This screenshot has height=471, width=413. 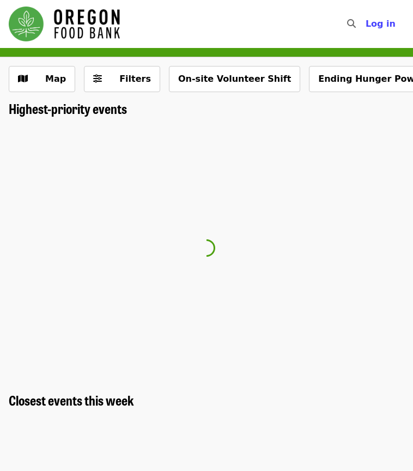 What do you see at coordinates (380, 23) in the screenshot?
I see `span: Log in` at bounding box center [380, 23].